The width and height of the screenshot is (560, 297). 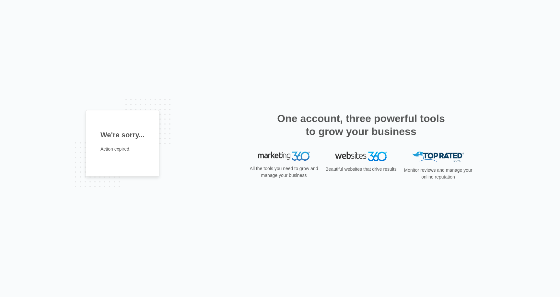 What do you see at coordinates (361, 169) in the screenshot?
I see `p: Beautiful websites that drive results` at bounding box center [361, 169].